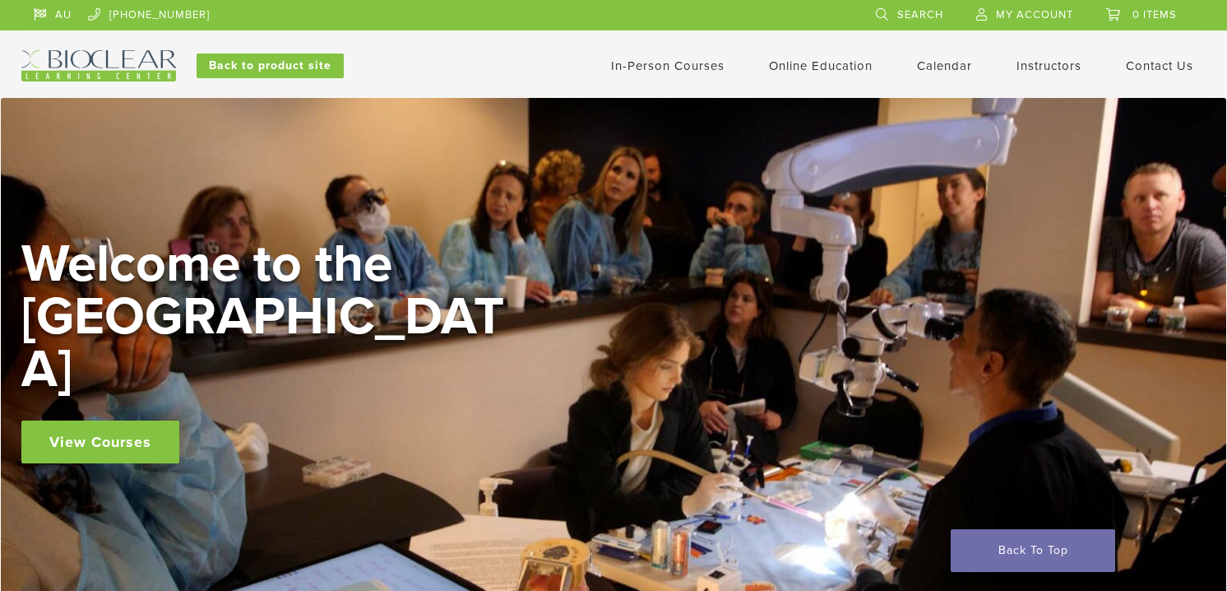 The image size is (1227, 591). I want to click on a: Back To Top, so click(1033, 550).